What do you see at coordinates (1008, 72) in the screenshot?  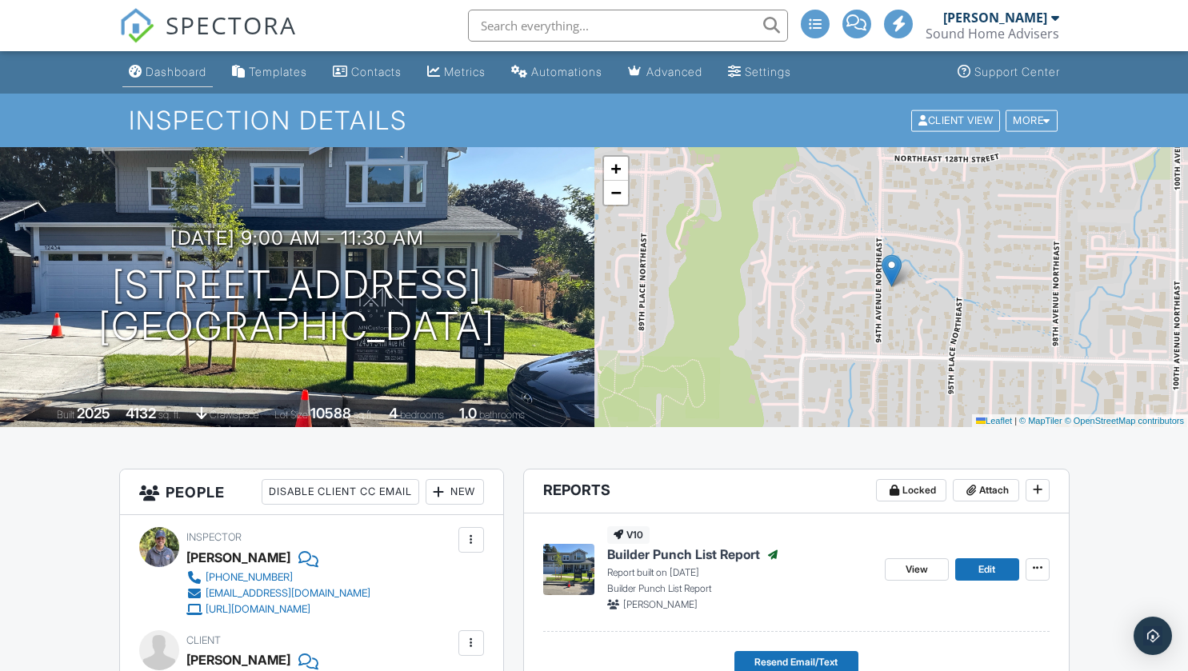 I see `a: Support Center` at bounding box center [1008, 72].